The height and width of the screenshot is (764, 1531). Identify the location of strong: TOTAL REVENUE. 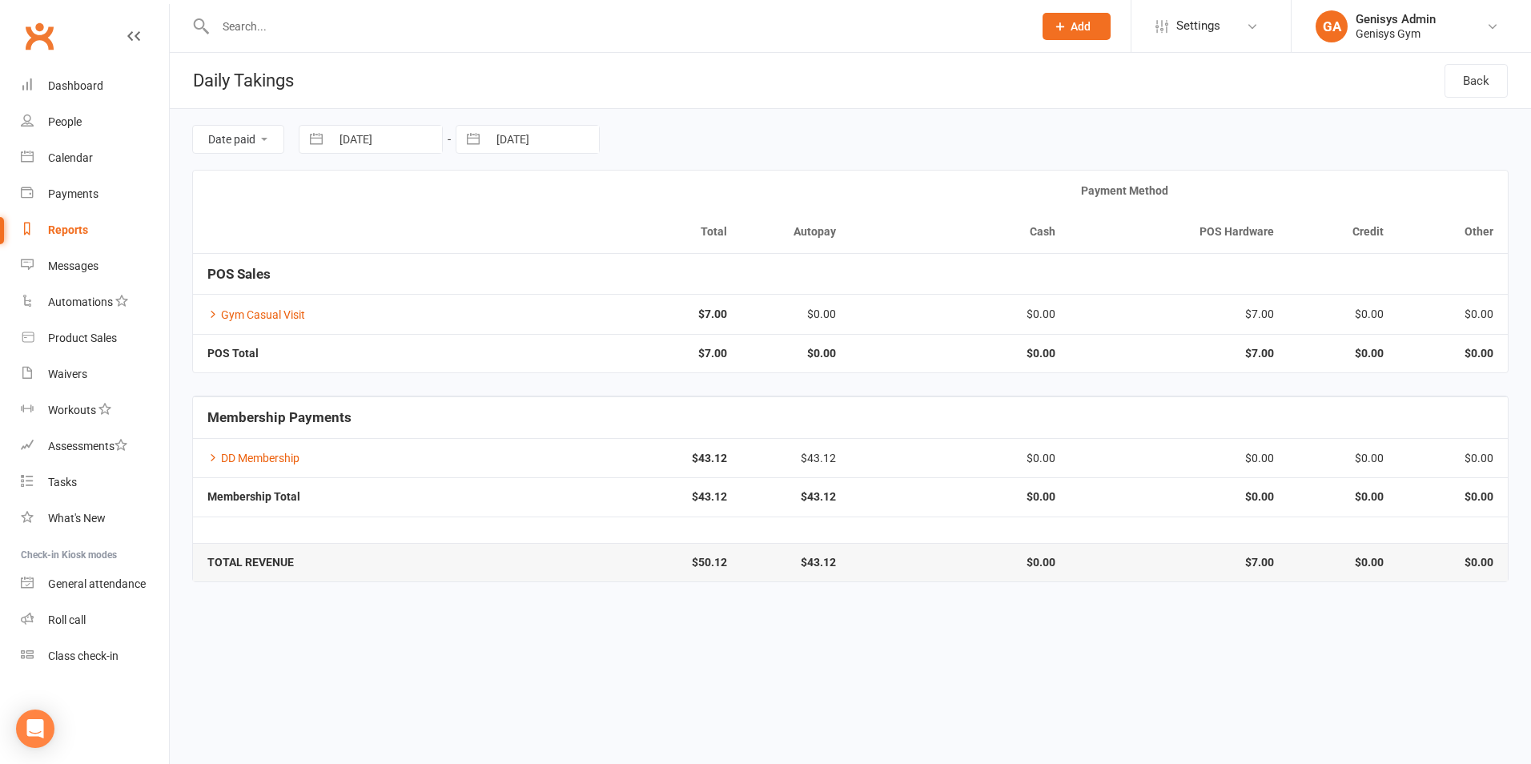
(251, 562).